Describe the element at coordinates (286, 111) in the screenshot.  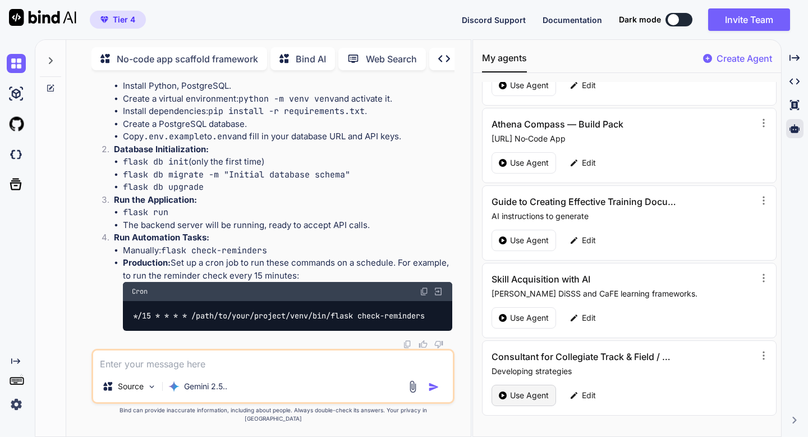
I see `code: pip install -r requirements.txt` at that location.